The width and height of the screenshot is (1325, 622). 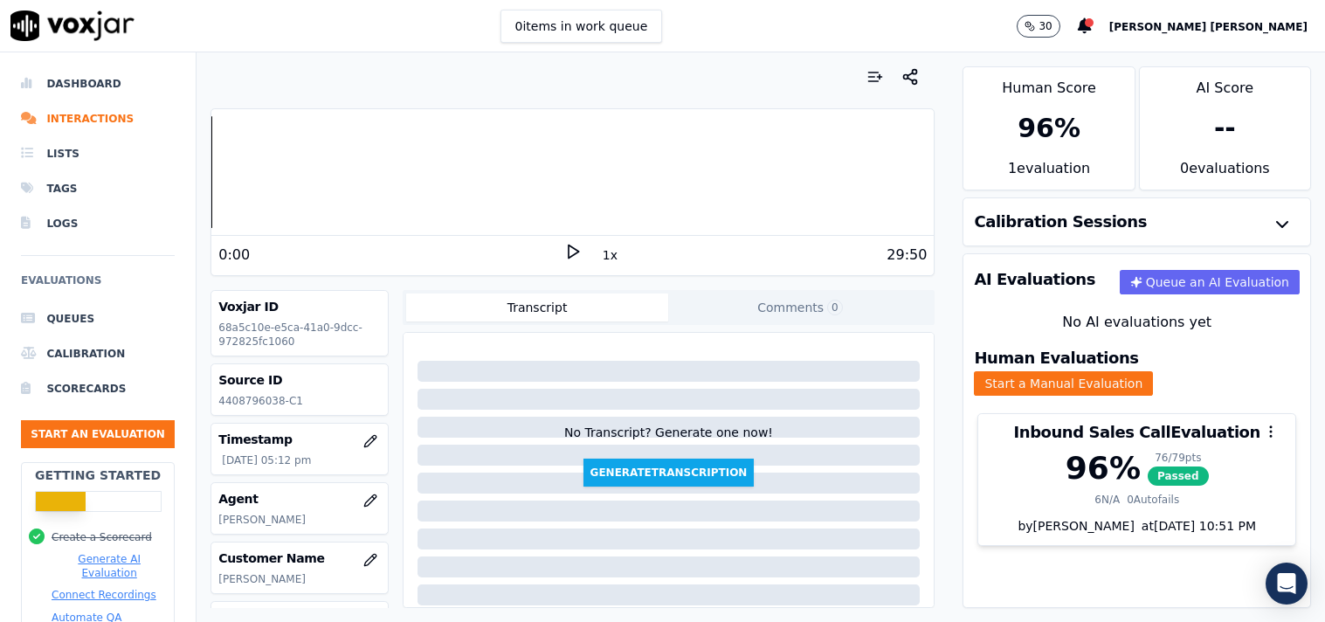 What do you see at coordinates (1045, 26) in the screenshot?
I see `p: 30` at bounding box center [1045, 26].